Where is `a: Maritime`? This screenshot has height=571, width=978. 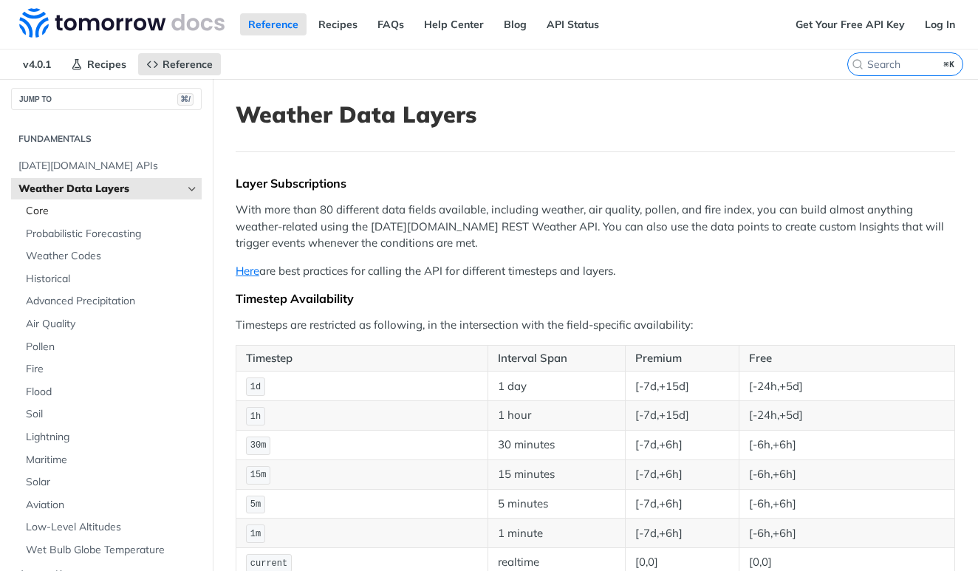
a: Maritime is located at coordinates (110, 460).